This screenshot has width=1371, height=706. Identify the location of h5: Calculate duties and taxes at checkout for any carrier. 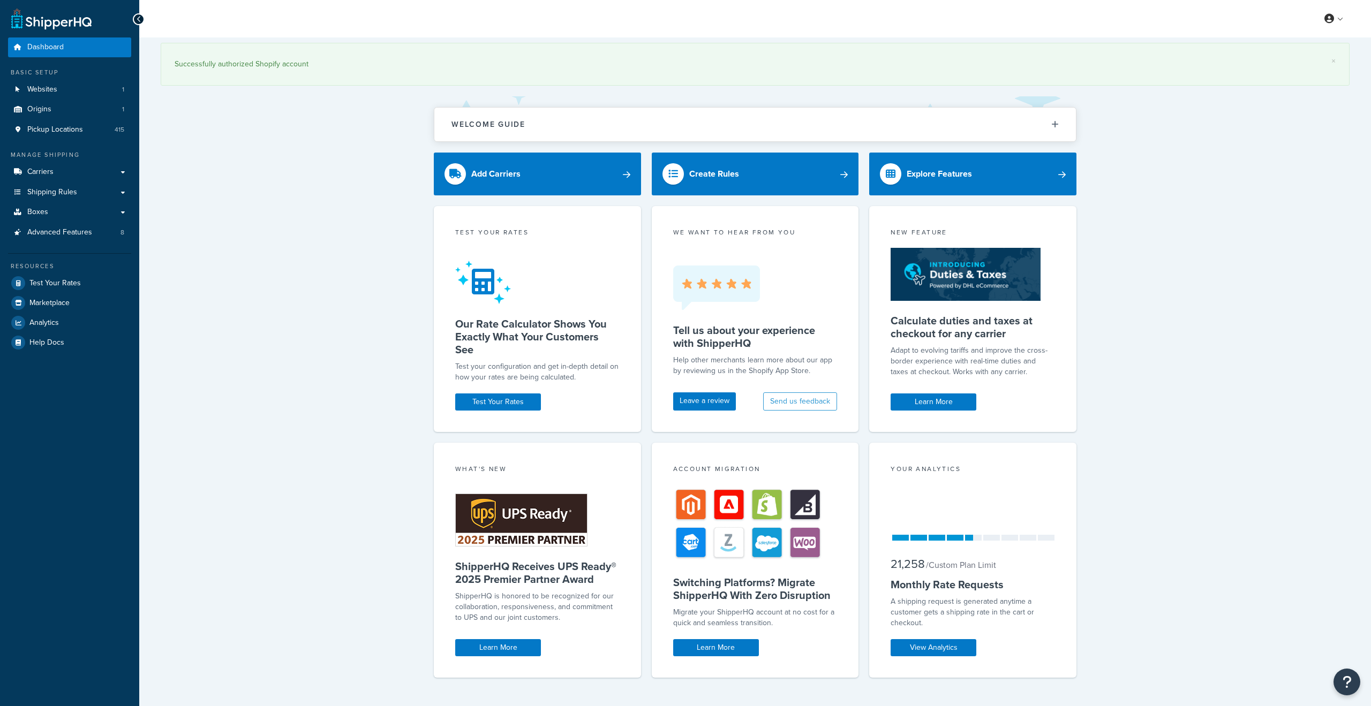
(973, 327).